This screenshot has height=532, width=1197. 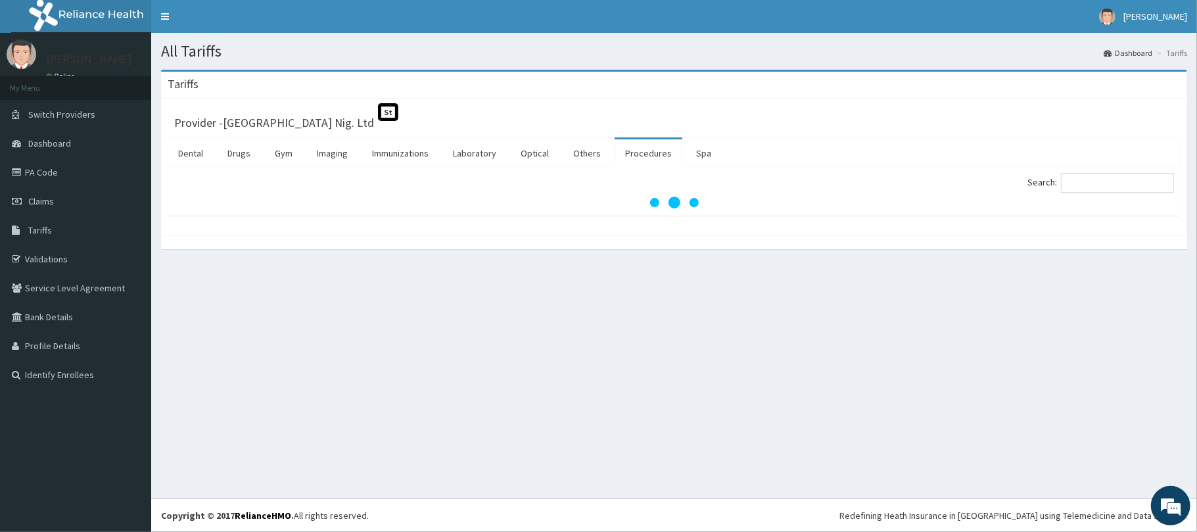 What do you see at coordinates (388, 112) in the screenshot?
I see `span: St` at bounding box center [388, 112].